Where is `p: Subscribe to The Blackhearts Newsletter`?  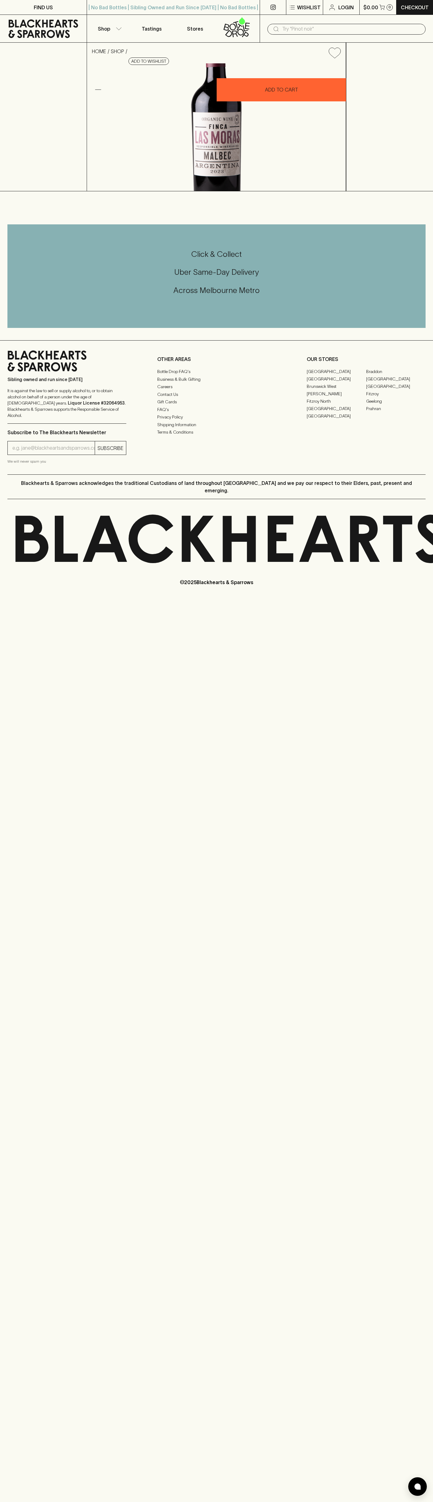 p: Subscribe to The Blackhearts Newsletter is located at coordinates (67, 433).